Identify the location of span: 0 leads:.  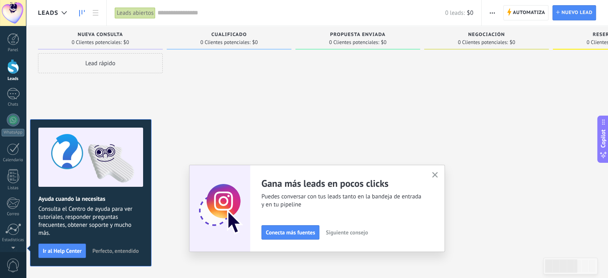
(455, 13).